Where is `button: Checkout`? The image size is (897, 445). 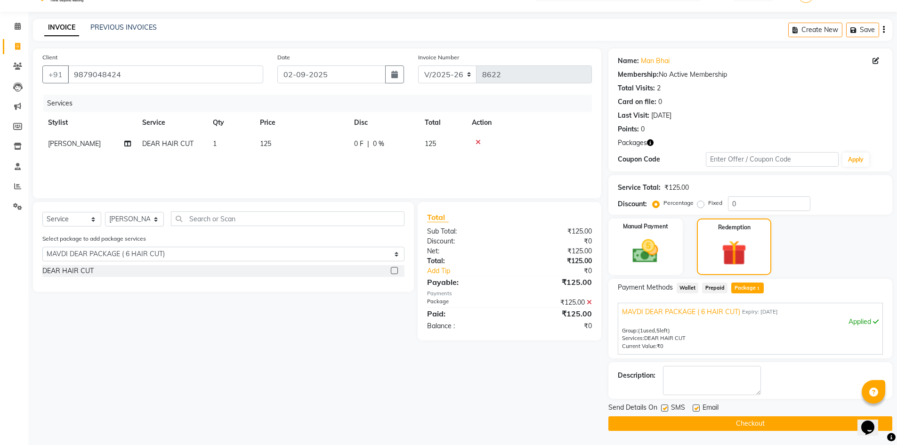
button: Checkout is located at coordinates (750, 423).